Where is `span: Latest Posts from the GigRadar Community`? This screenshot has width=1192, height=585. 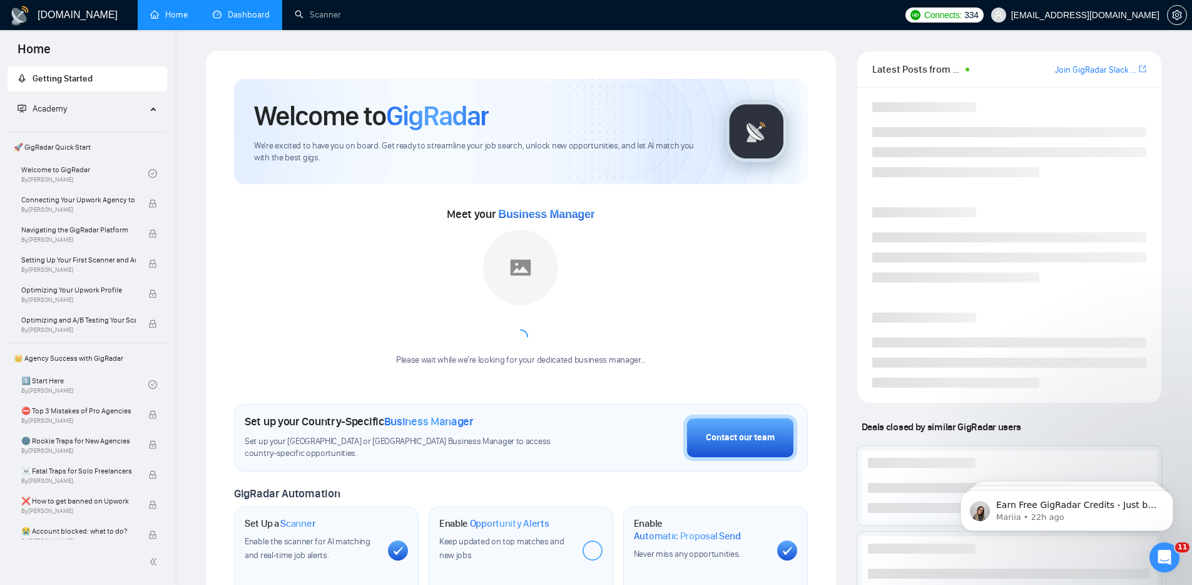 span: Latest Posts from the GigRadar Community is located at coordinates (917, 69).